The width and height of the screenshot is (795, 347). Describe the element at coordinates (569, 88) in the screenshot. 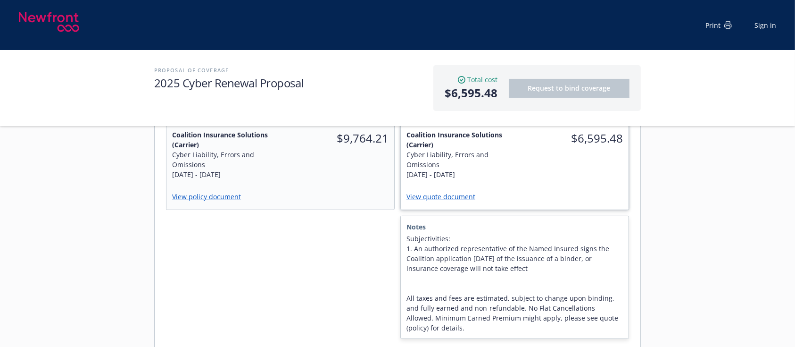

I see `span: Request to bind coverage` at that location.